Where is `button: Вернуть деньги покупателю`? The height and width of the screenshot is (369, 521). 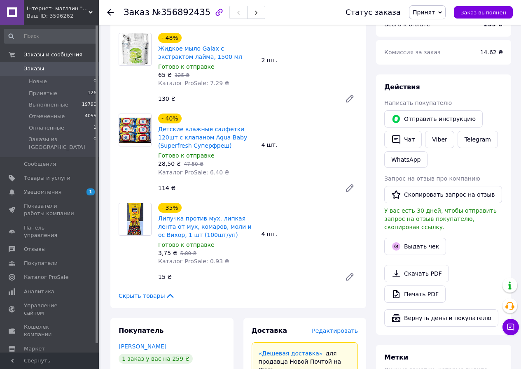 button: Вернуть деньги покупателю is located at coordinates (441, 318).